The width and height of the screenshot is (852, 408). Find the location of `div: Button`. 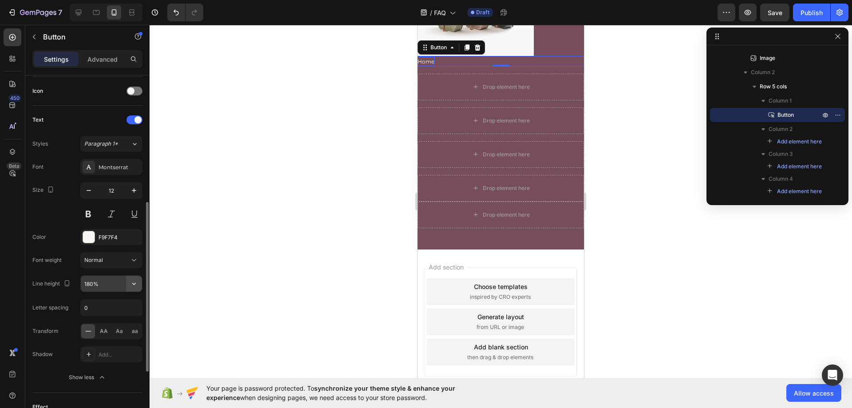

div: Button is located at coordinates (21, 23).